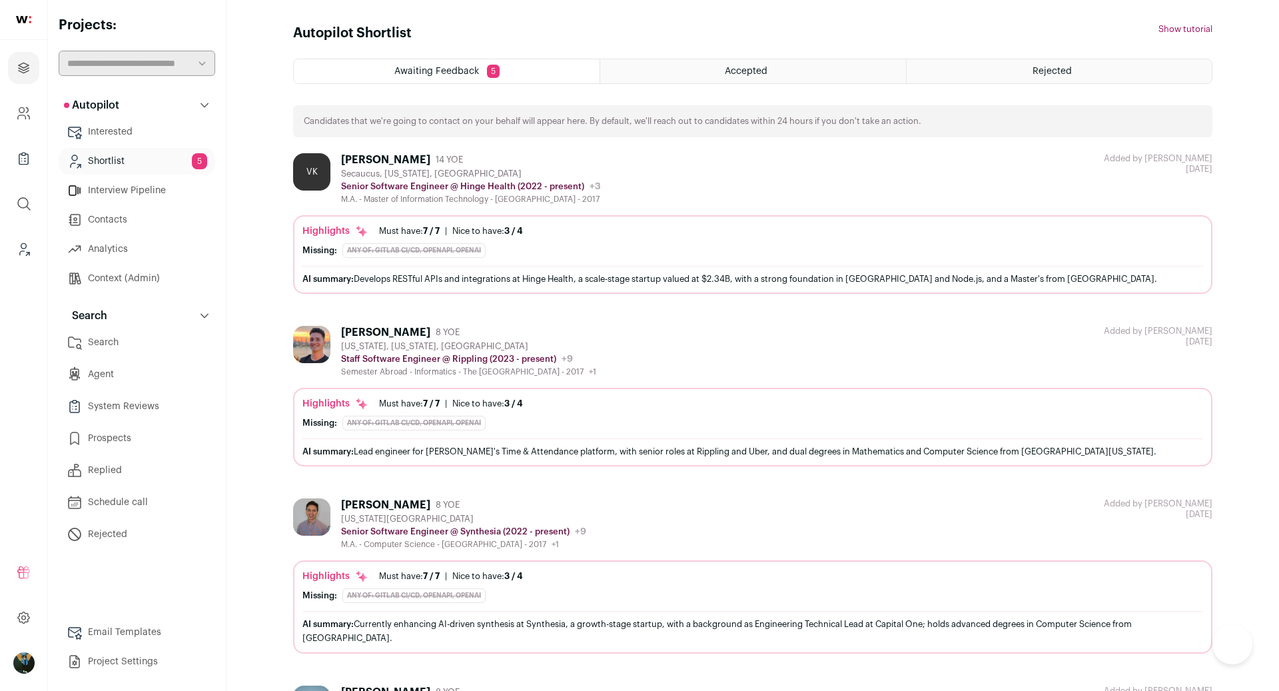 The width and height of the screenshot is (1279, 691). Describe the element at coordinates (137, 502) in the screenshot. I see `a: Schedule call` at that location.